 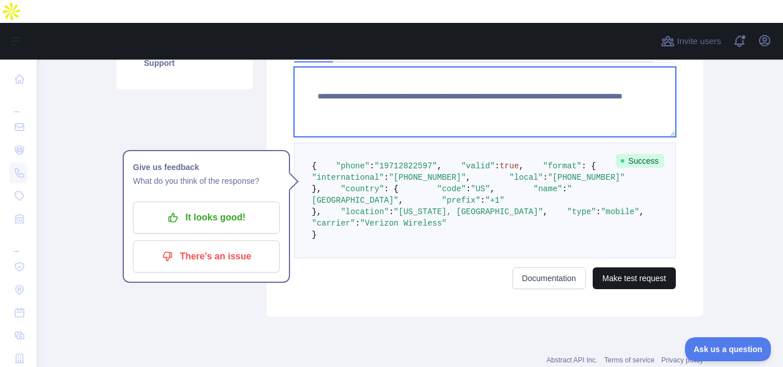 I want to click on p: There's an issue, so click(x=206, y=257).